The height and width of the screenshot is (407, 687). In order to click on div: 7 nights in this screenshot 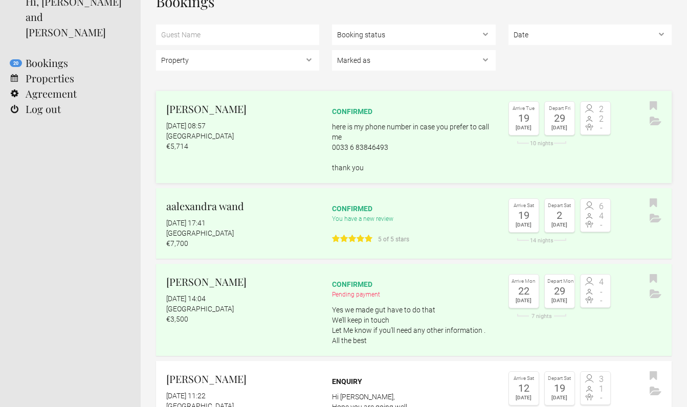, I will do `click(542, 316)`.